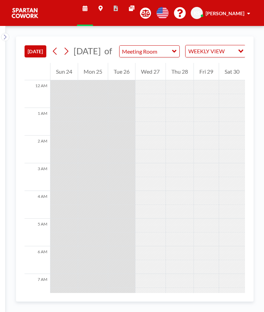  Describe the element at coordinates (37, 288) in the screenshot. I see `div: 7 AM` at that location.